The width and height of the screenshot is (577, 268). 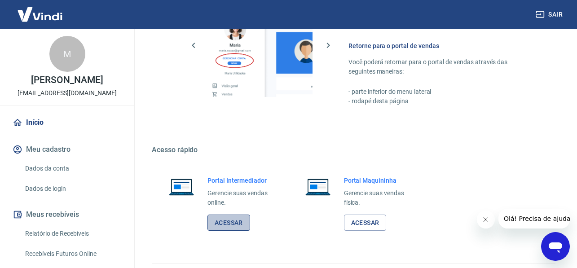 I want to click on h6: Portal Maquininha, so click(x=376, y=180).